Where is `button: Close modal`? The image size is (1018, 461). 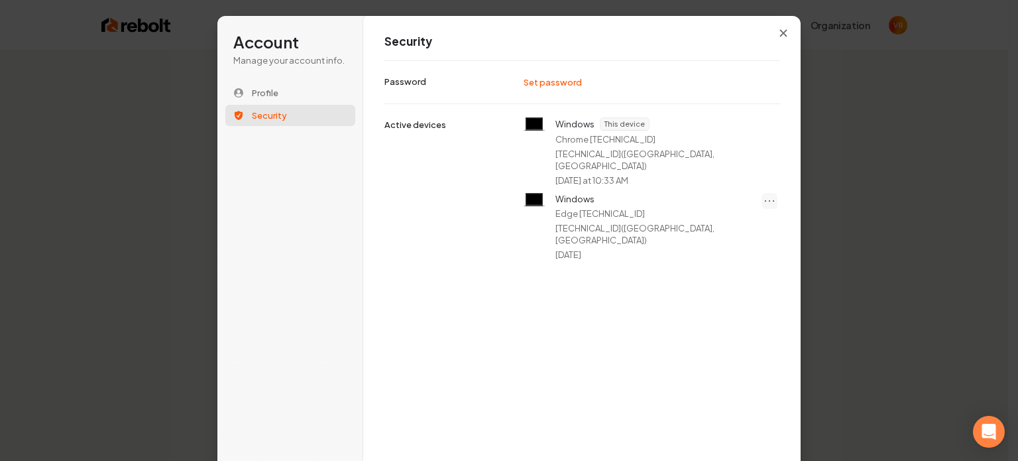 button: Close modal is located at coordinates (784, 33).